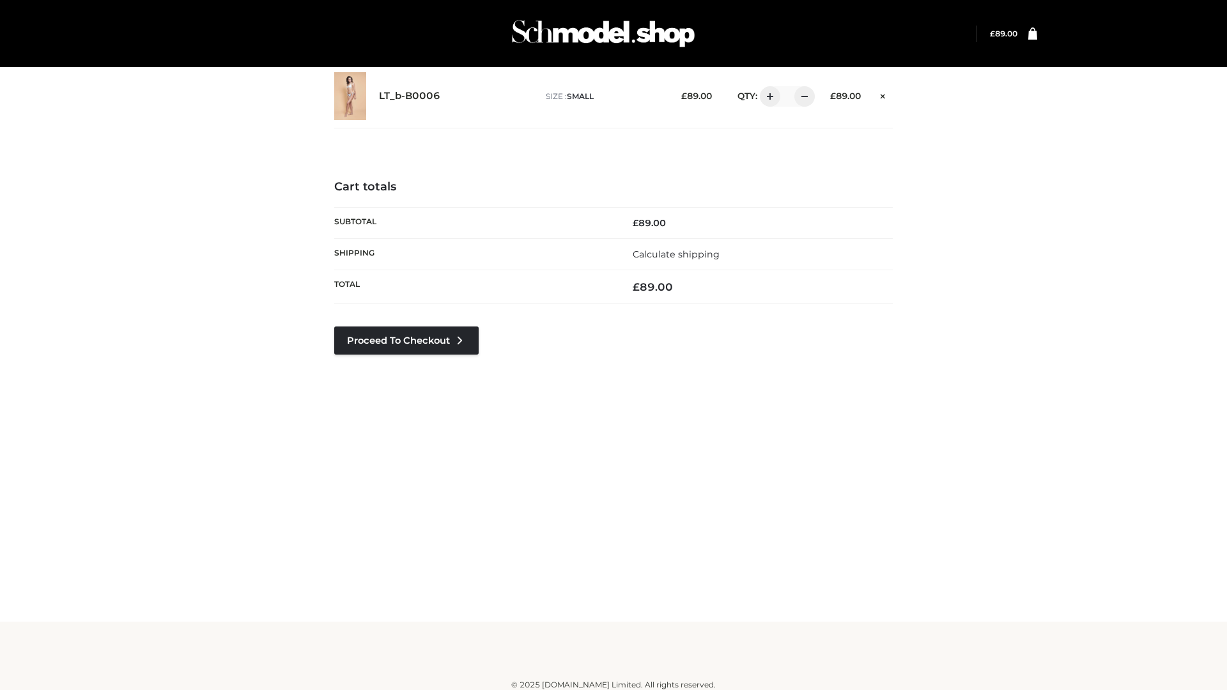 The width and height of the screenshot is (1227, 690). I want to click on a: Schmodel Admin 964, so click(603, 33).